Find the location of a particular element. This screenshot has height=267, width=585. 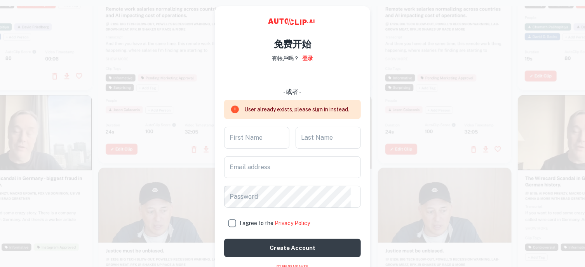

font: 有帳戶嗎？ is located at coordinates (286, 58).